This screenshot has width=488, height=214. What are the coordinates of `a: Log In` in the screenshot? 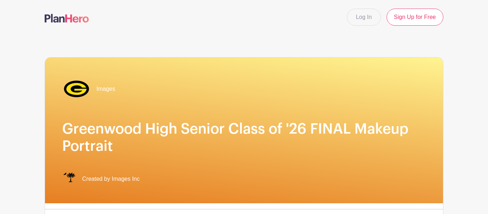 It's located at (364, 17).